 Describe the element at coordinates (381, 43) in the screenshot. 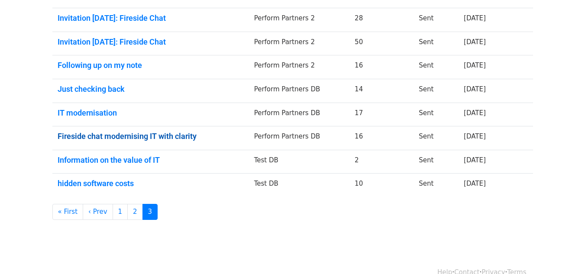

I see `td: 50` at that location.